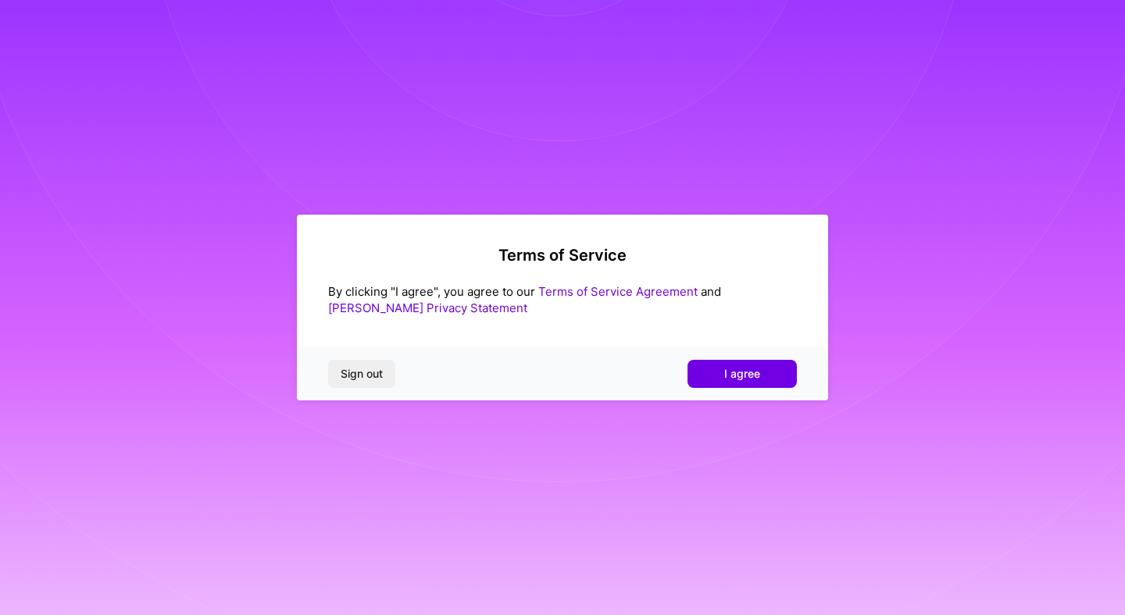 The image size is (1125, 615). Describe the element at coordinates (562, 255) in the screenshot. I see `h2: Terms of Service` at that location.